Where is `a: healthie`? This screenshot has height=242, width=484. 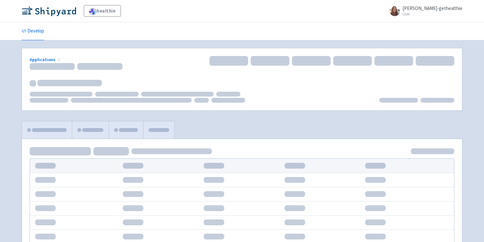
a: healthie is located at coordinates (102, 11).